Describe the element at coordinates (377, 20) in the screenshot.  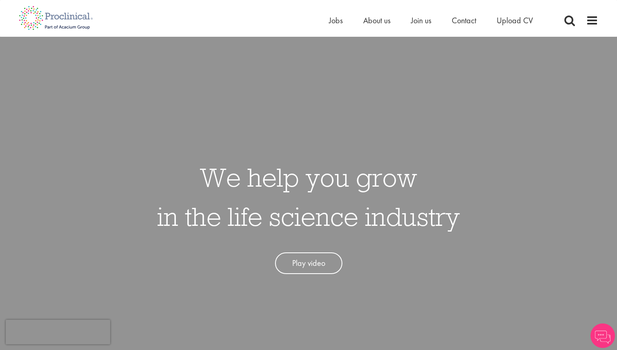
I see `span: About us` at that location.